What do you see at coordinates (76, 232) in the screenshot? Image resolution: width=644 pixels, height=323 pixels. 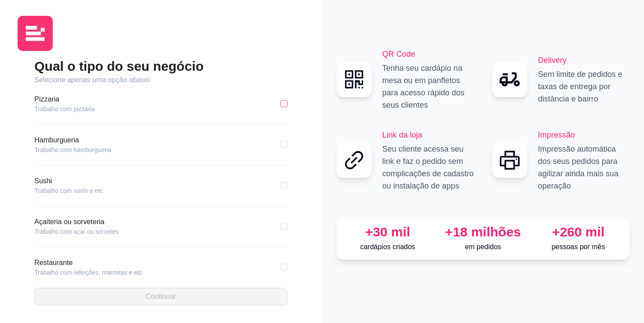 I see `article: Trabalho com açaí ou sorvetes` at bounding box center [76, 232].